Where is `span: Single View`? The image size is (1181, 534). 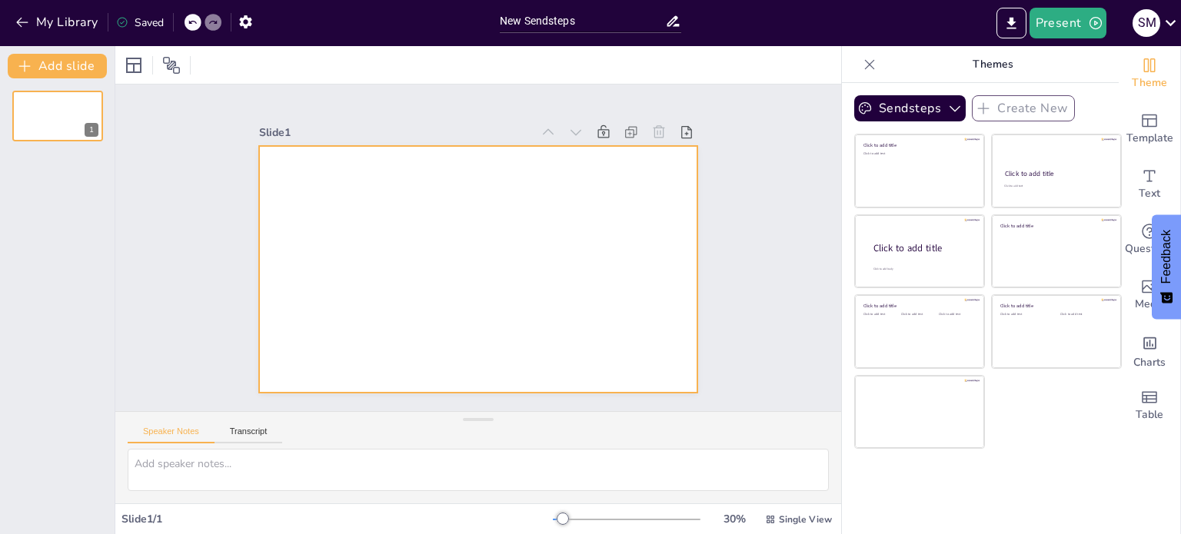
span: Single View is located at coordinates (805, 520).